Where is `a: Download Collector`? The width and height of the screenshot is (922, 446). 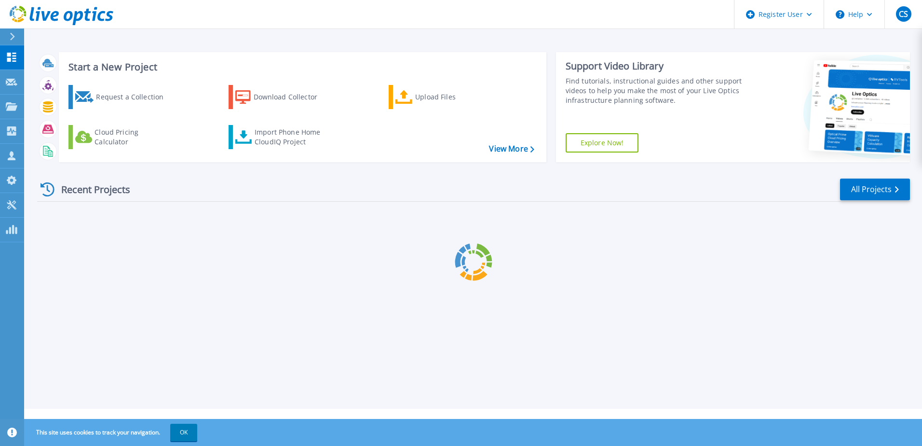 a: Download Collector is located at coordinates (282, 97).